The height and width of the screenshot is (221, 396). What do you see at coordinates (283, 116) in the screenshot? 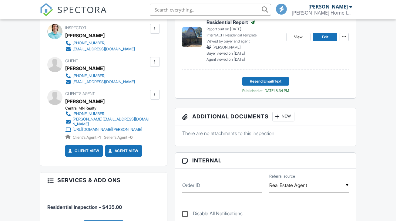
I see `div: New` at bounding box center [283, 116].